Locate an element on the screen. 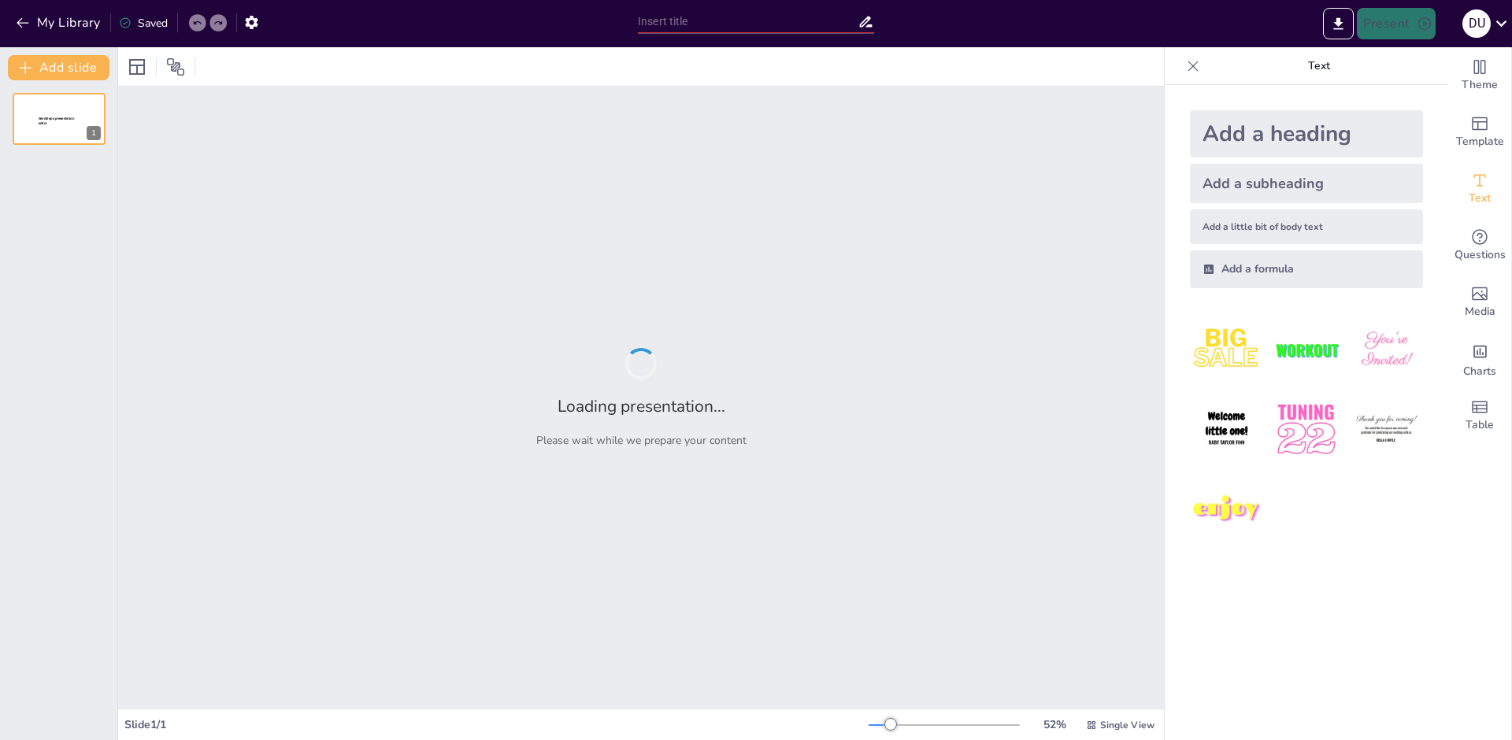 The height and width of the screenshot is (740, 1512). img: 1.jpeg is located at coordinates (1226, 350).